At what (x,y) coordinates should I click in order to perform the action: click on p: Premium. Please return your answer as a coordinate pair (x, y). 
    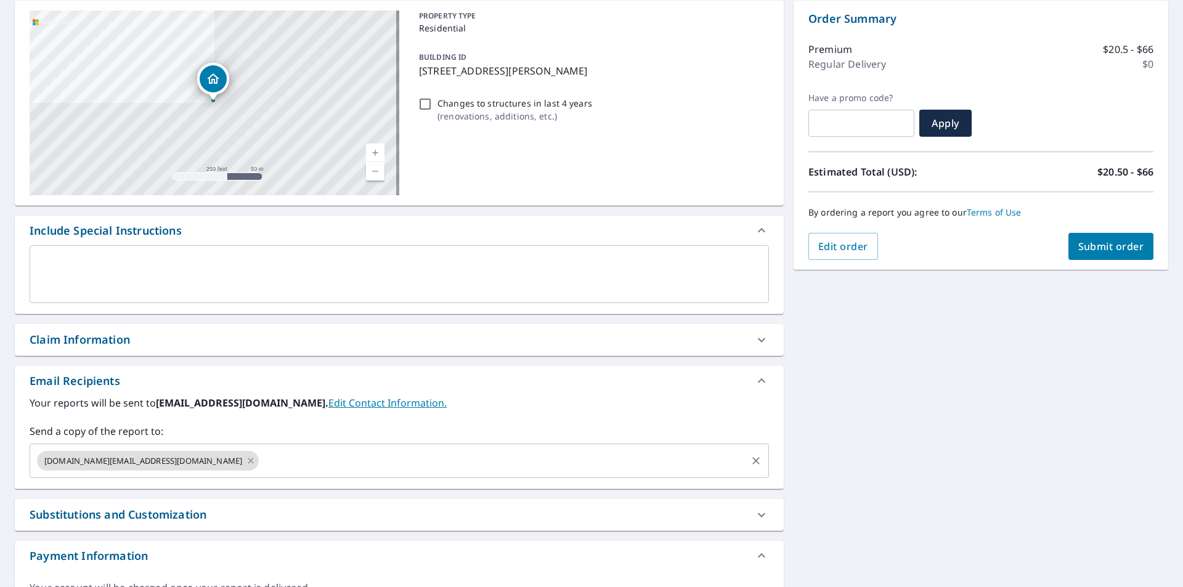
    Looking at the image, I should click on (830, 49).